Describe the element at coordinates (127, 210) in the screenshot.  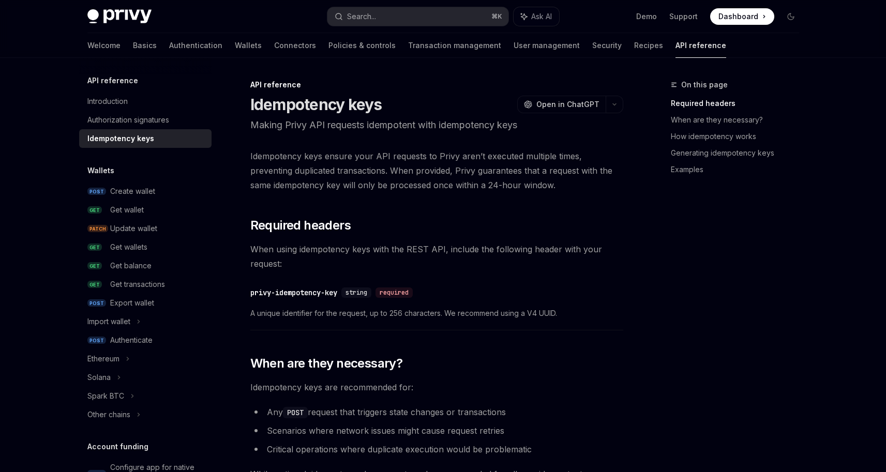
I see `div: Get wallet` at that location.